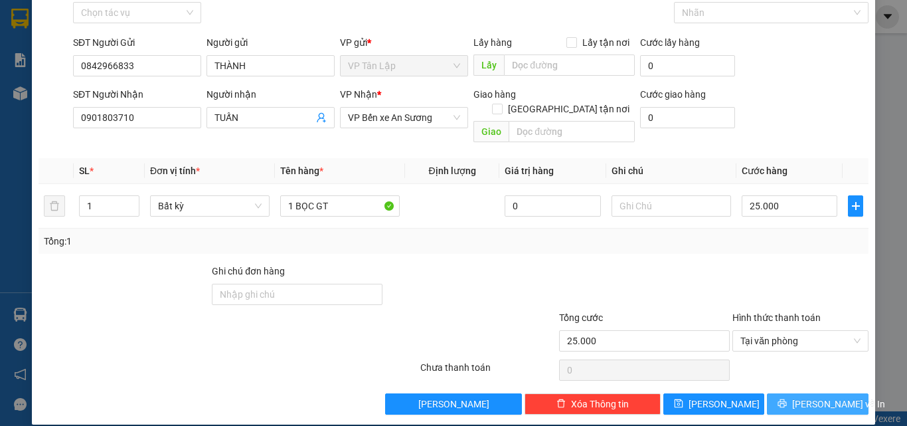 This screenshot has height=426, width=907. I want to click on span: printer, so click(782, 404).